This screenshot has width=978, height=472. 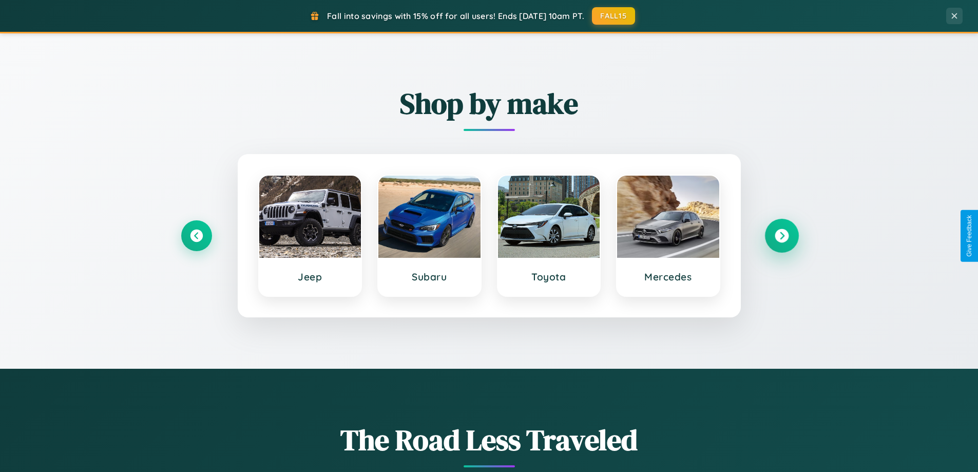 I want to click on button: FALL15, so click(x=613, y=16).